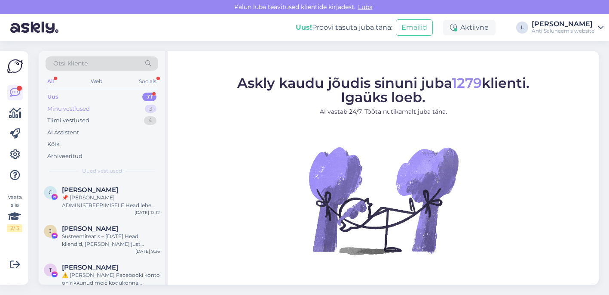 The image size is (609, 295). Describe the element at coordinates (68, 120) in the screenshot. I see `div: Tiimi vestlused` at that location.